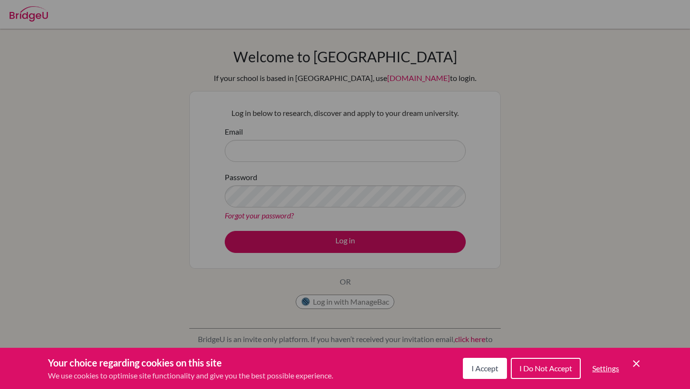  What do you see at coordinates (485, 368) in the screenshot?
I see `span: I Accept` at bounding box center [485, 368].